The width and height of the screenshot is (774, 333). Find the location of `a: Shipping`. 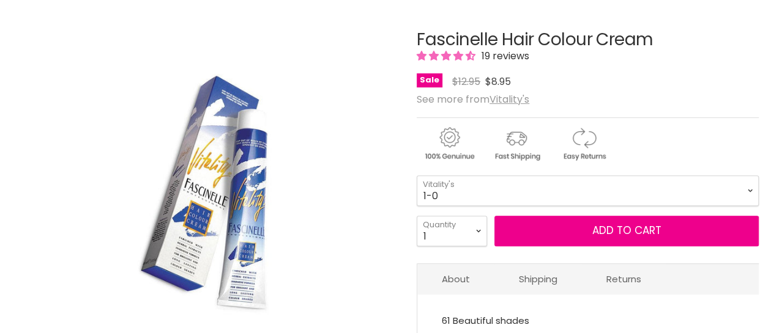

a: Shipping is located at coordinates (538, 279).